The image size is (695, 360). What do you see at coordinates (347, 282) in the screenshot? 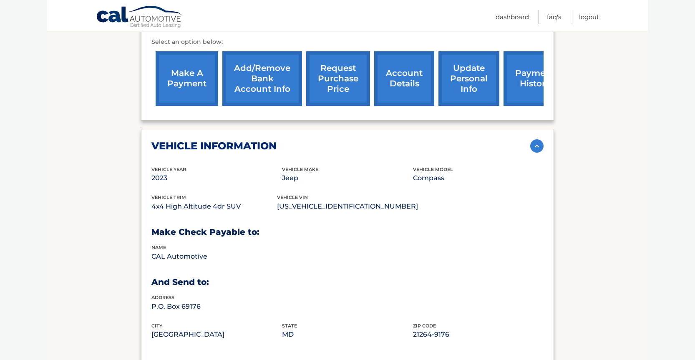
I see `h3: And Send to:` at bounding box center [347, 282].